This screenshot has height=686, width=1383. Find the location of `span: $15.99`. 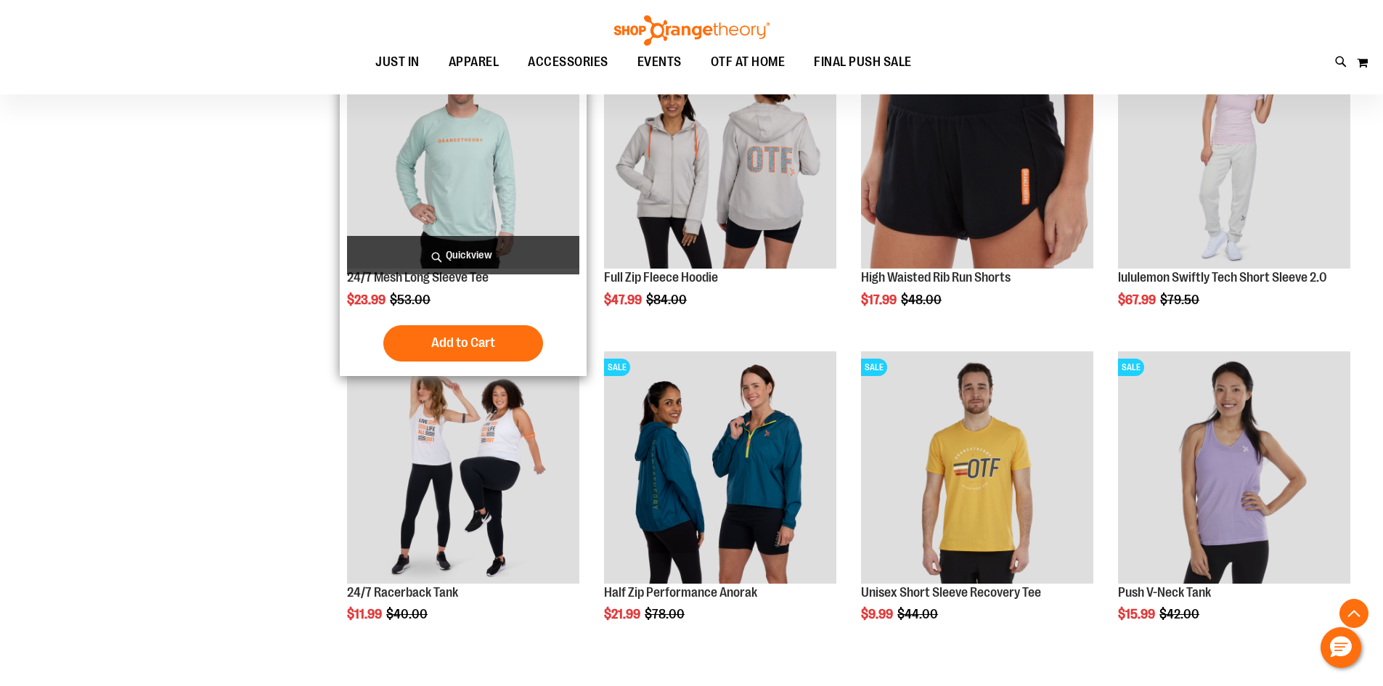

span: $15.99 is located at coordinates (1137, 614).